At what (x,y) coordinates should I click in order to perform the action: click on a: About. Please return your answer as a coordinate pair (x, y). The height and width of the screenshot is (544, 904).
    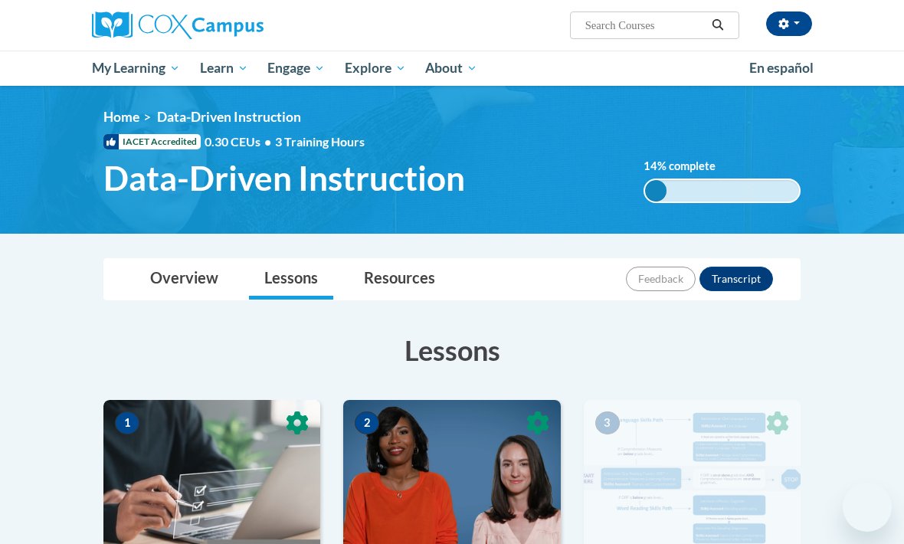
    Looking at the image, I should click on (452, 68).